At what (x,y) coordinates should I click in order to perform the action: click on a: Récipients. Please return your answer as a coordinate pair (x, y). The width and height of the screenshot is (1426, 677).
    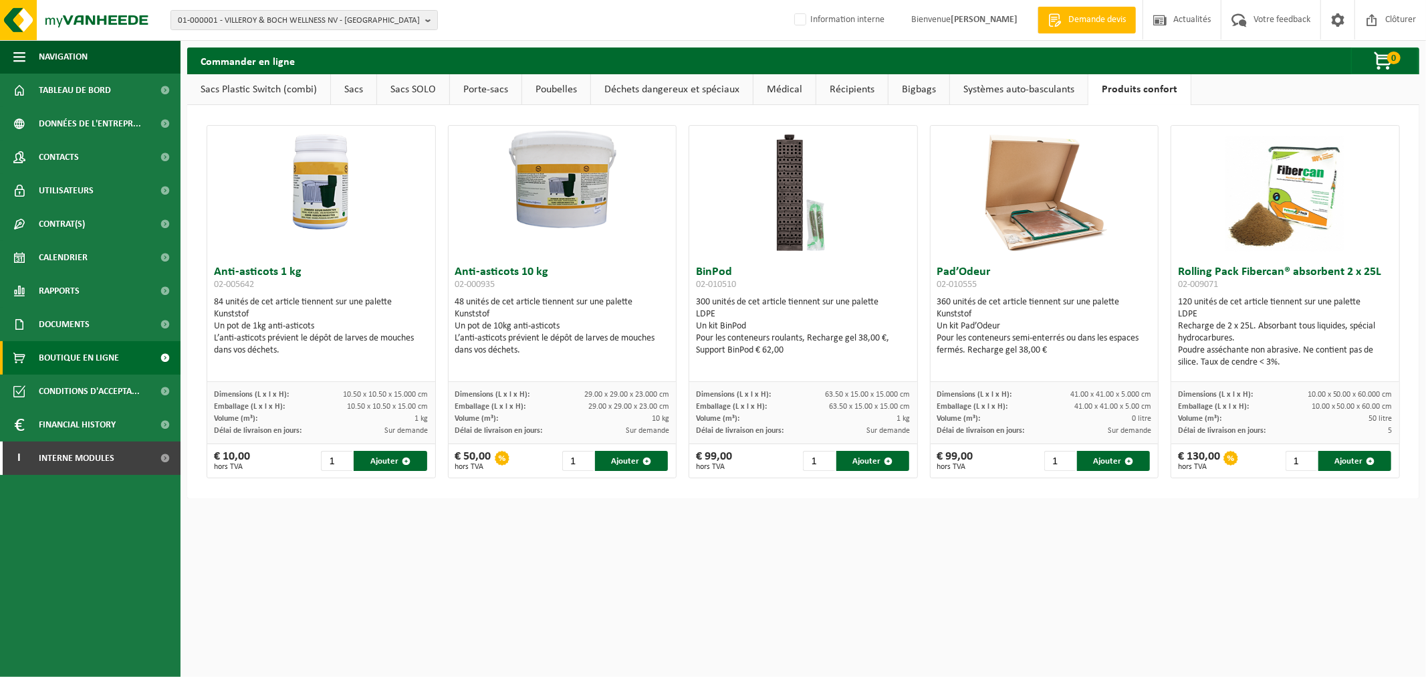
    Looking at the image, I should click on (852, 90).